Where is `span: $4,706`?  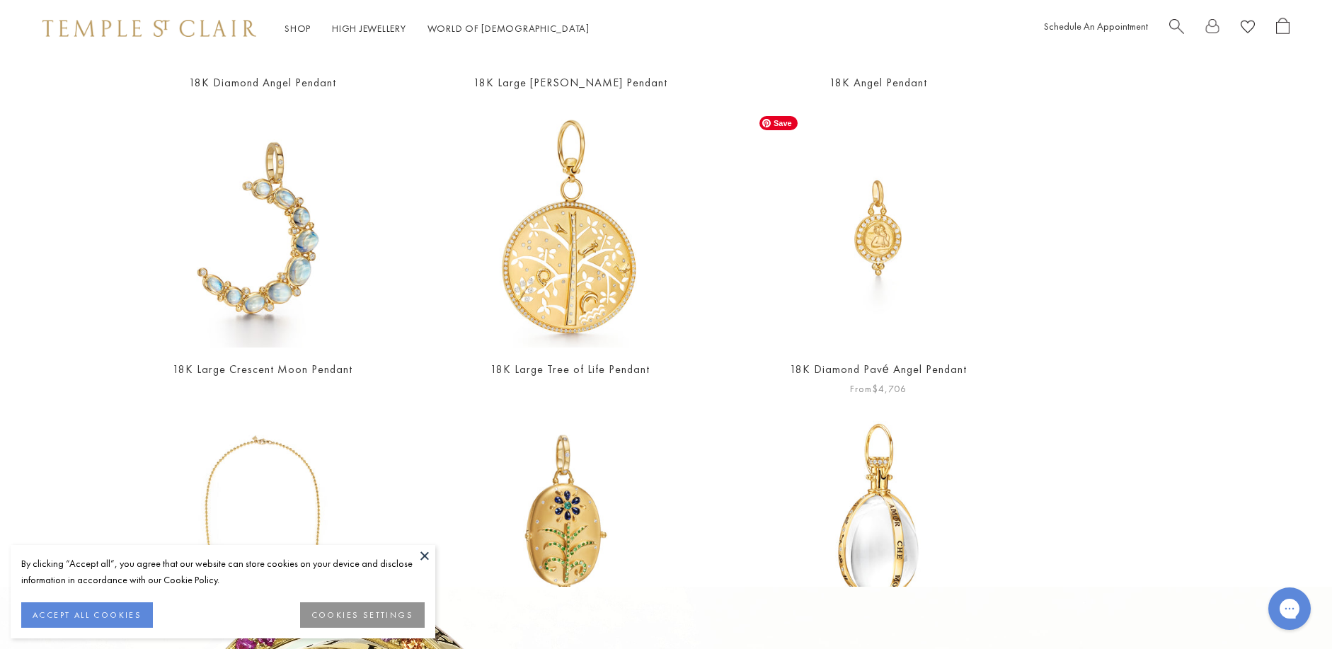 span: $4,706 is located at coordinates (889, 388).